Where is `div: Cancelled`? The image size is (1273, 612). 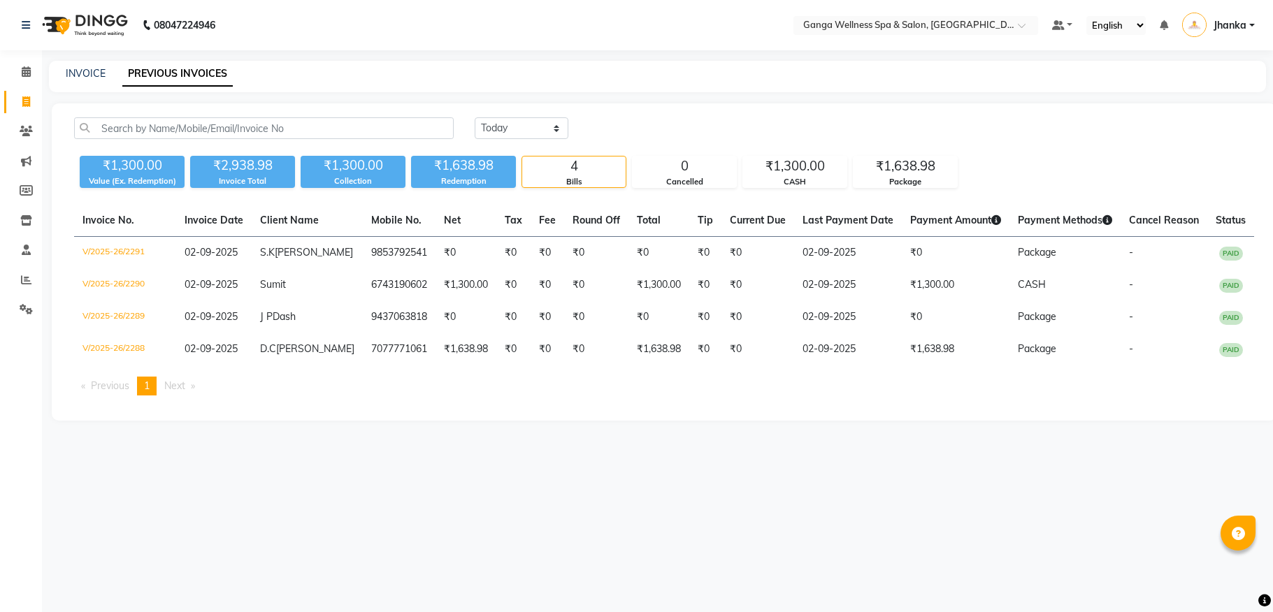 div: Cancelled is located at coordinates (684, 182).